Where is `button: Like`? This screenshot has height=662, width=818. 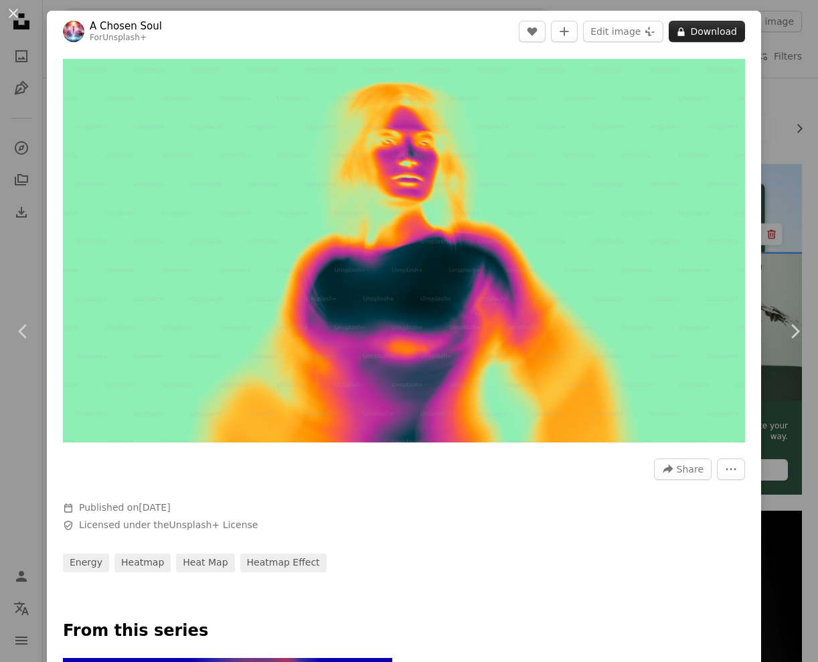 button: Like is located at coordinates (532, 31).